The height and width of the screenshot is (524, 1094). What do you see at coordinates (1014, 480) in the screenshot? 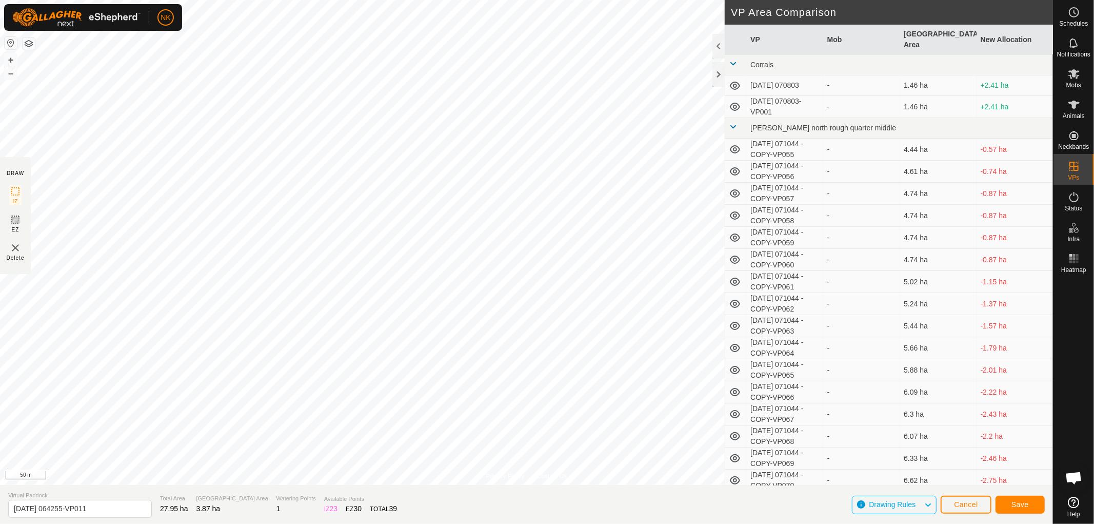
I see `td: -2.75 ha` at bounding box center [1014, 480].